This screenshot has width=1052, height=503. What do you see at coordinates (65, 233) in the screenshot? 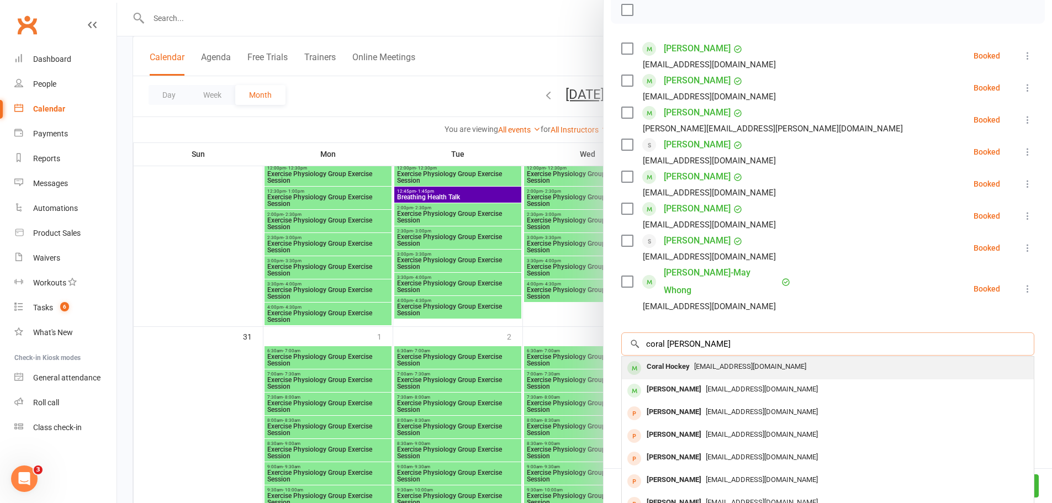
I see `a: Product Sales` at bounding box center [65, 233].